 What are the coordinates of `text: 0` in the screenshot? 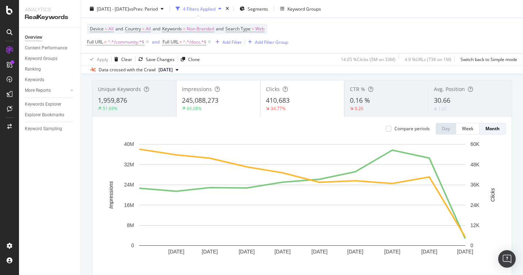 It's located at (133, 245).